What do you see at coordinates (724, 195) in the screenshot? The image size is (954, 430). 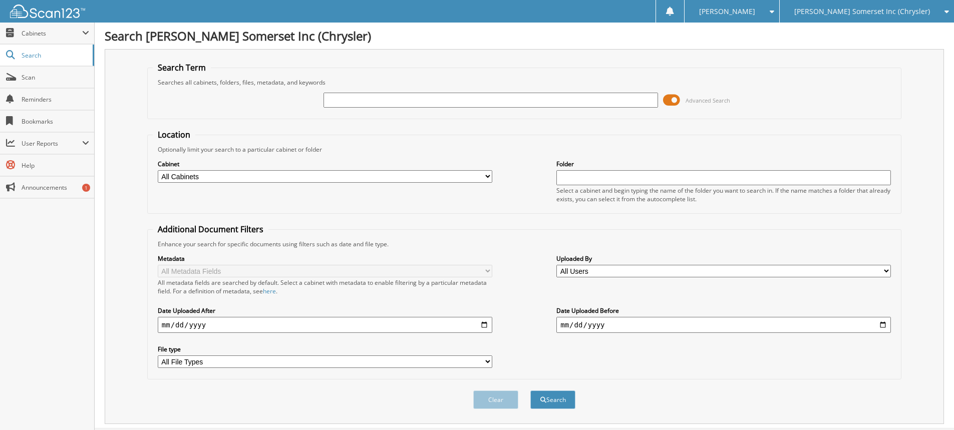 I see `div: Select a cabinet and begin typing the name of the folder you want to search in. If the name match...` at bounding box center [724, 195].